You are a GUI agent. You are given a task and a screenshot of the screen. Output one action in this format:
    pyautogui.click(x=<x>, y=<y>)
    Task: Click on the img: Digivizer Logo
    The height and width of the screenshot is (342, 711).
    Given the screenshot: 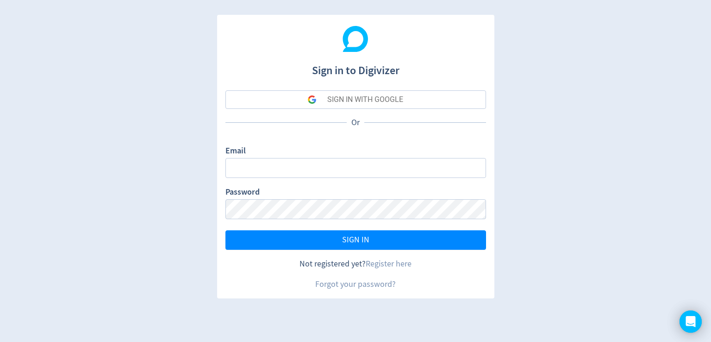 What is the action you would take?
    pyautogui.click(x=356, y=39)
    